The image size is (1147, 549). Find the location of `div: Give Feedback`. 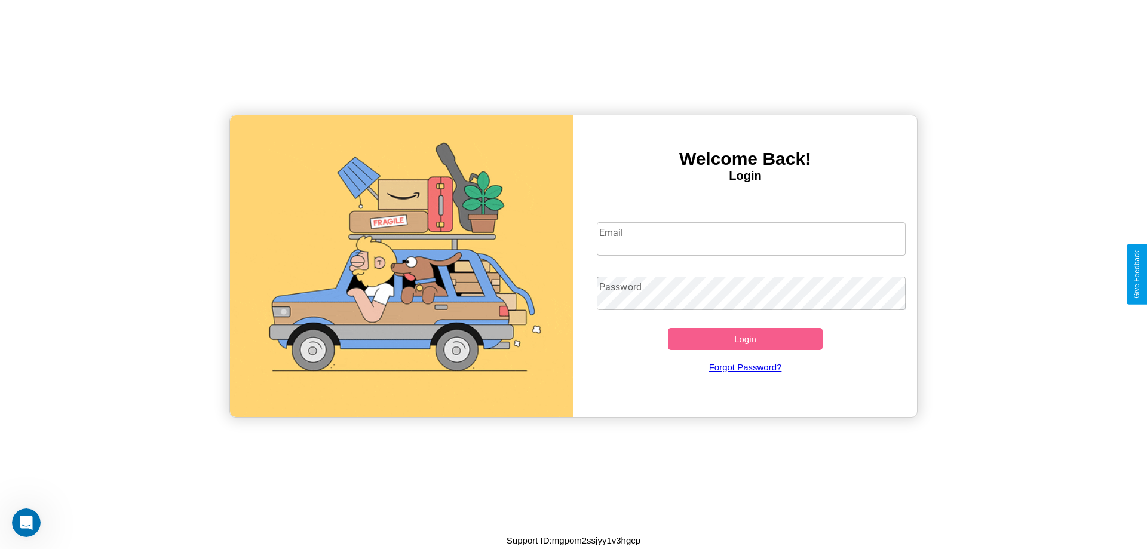

div: Give Feedback is located at coordinates (1137, 274).